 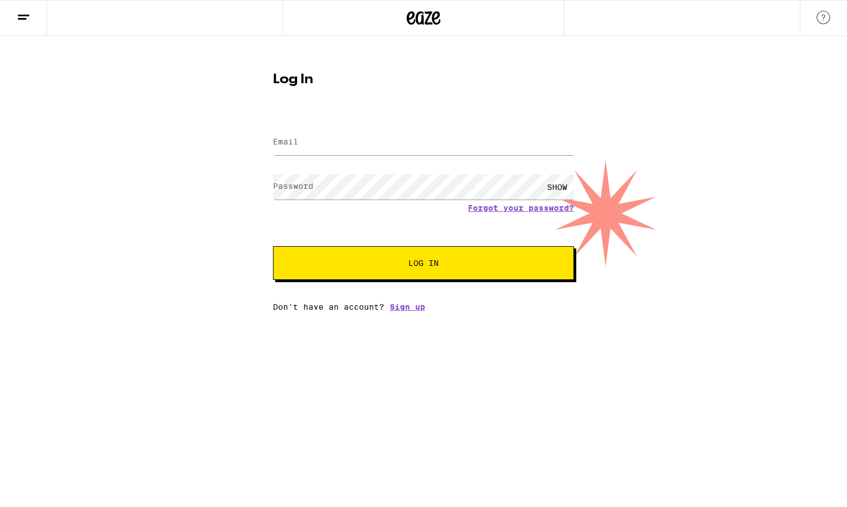 What do you see at coordinates (424, 80) in the screenshot?
I see `h1: Log In` at bounding box center [424, 80].